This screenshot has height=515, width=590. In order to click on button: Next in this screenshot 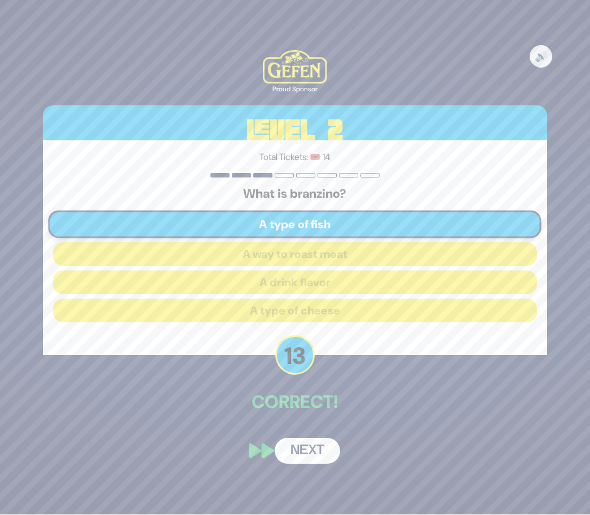, I will do `click(307, 451)`.